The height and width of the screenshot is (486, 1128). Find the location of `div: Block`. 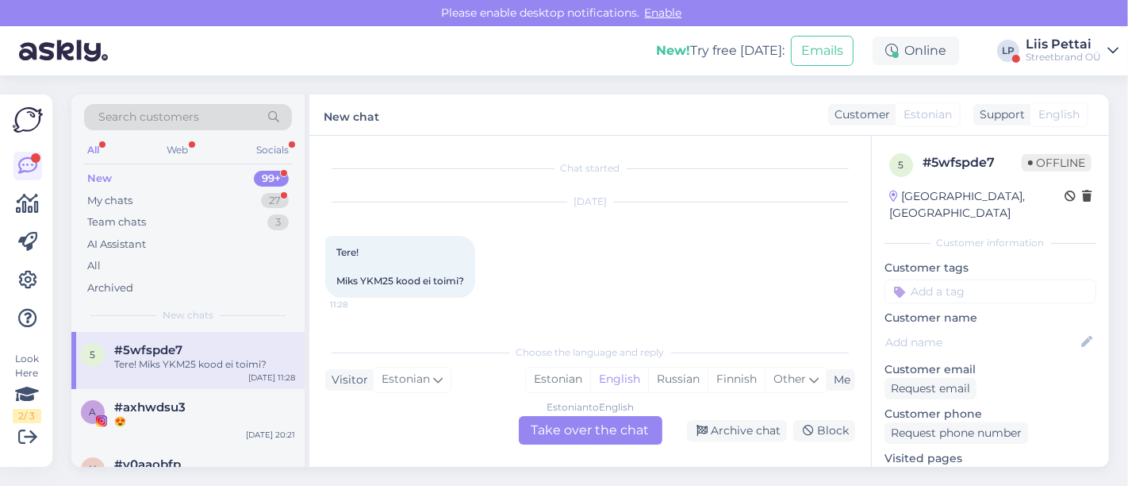

div: Block is located at coordinates (824, 430).